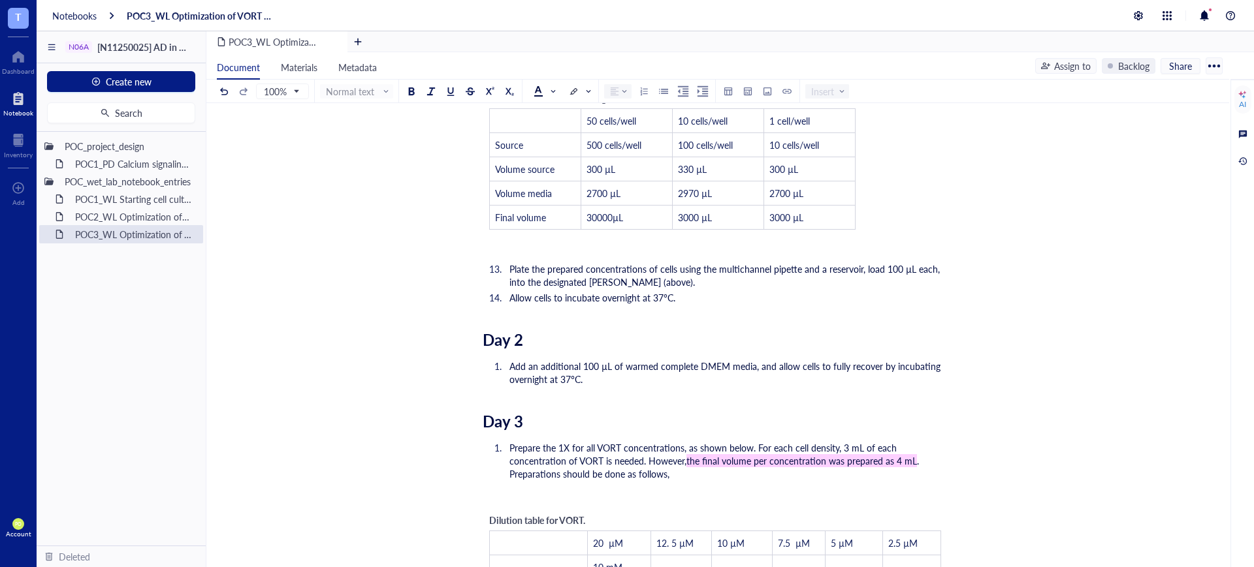 The image size is (1254, 567). What do you see at coordinates (1180, 66) in the screenshot?
I see `button: Share` at bounding box center [1180, 66].